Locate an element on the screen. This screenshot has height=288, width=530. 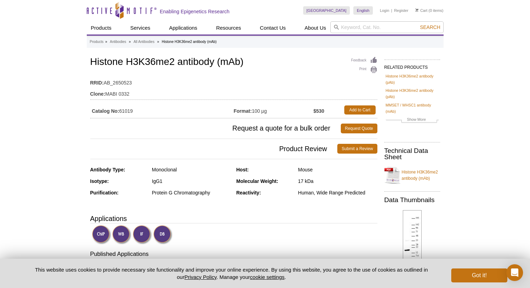
p: This website uses cookies to provide necessary site functionality and improve your online experie... is located at coordinates (231, 273).